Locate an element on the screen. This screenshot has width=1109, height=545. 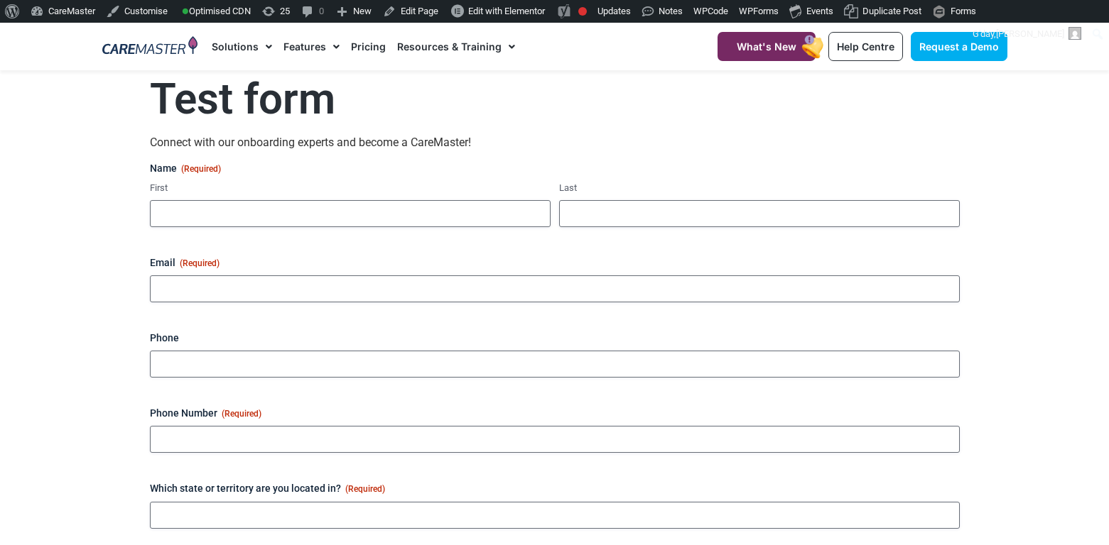
a: What's New is located at coordinates (766, 46).